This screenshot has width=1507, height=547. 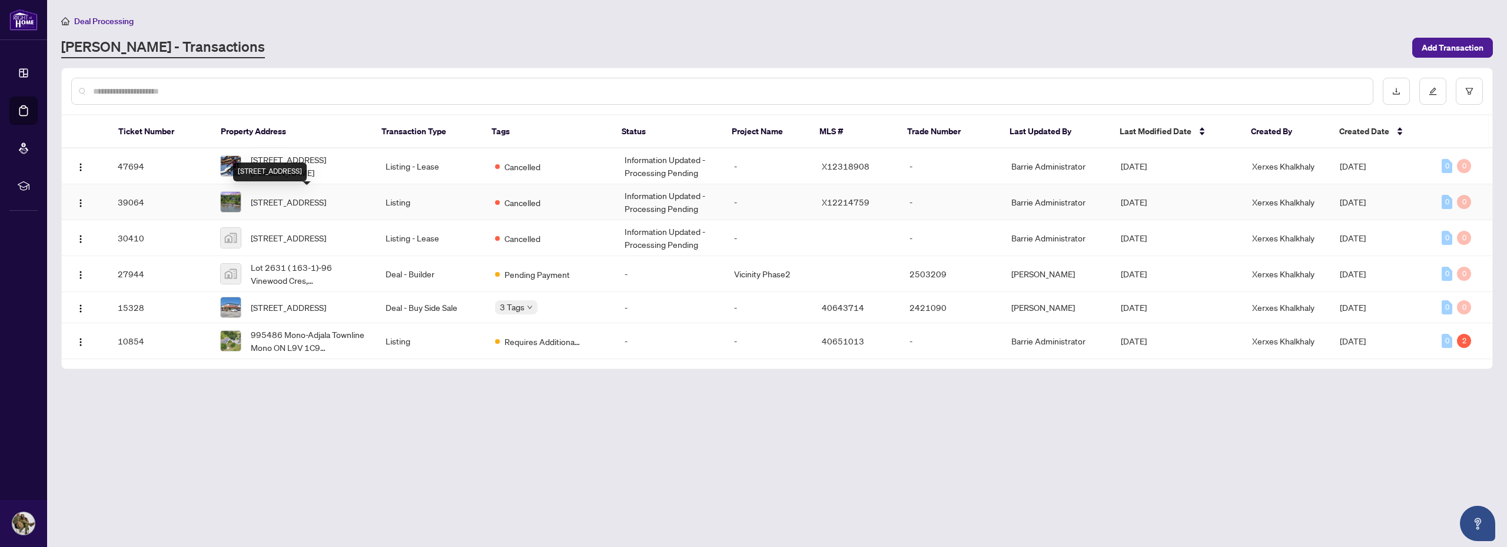 I want to click on td: Deal - Builder, so click(x=431, y=274).